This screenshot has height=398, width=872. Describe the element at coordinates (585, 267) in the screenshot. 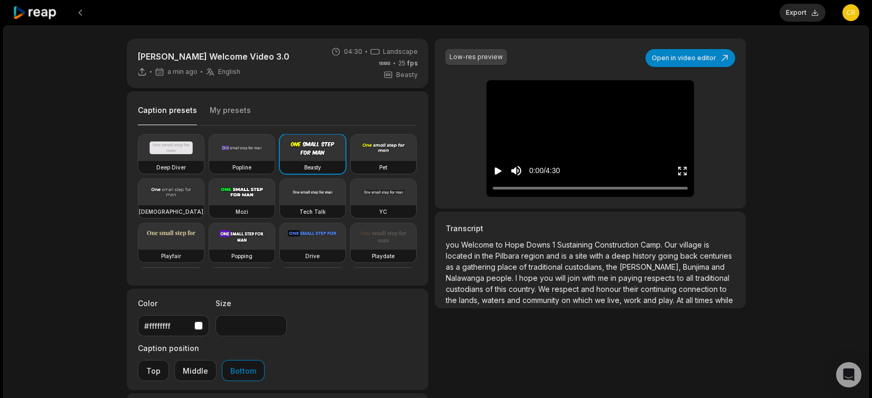

I see `span: custodians,` at that location.